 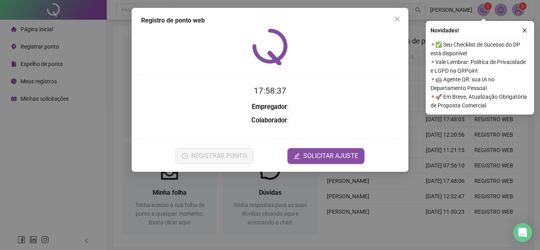 I want to click on img: QRPoint, so click(x=270, y=47).